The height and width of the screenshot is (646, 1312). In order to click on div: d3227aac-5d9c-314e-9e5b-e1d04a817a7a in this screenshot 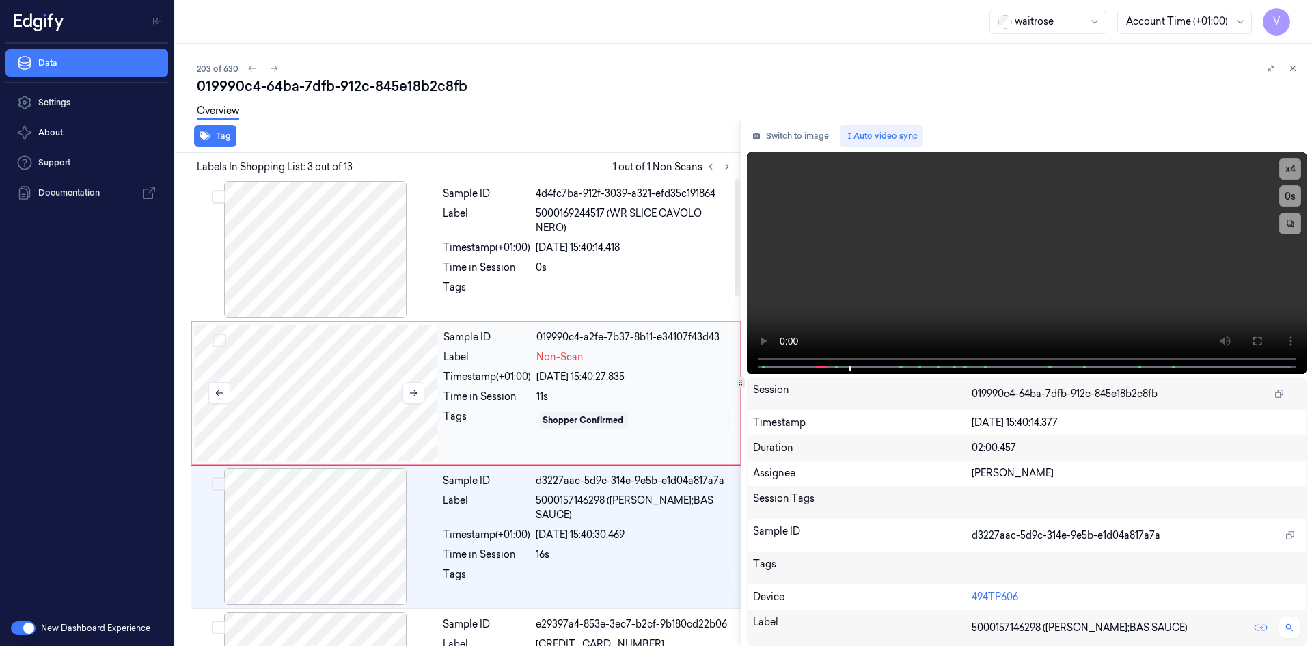, I will do `click(634, 480)`.